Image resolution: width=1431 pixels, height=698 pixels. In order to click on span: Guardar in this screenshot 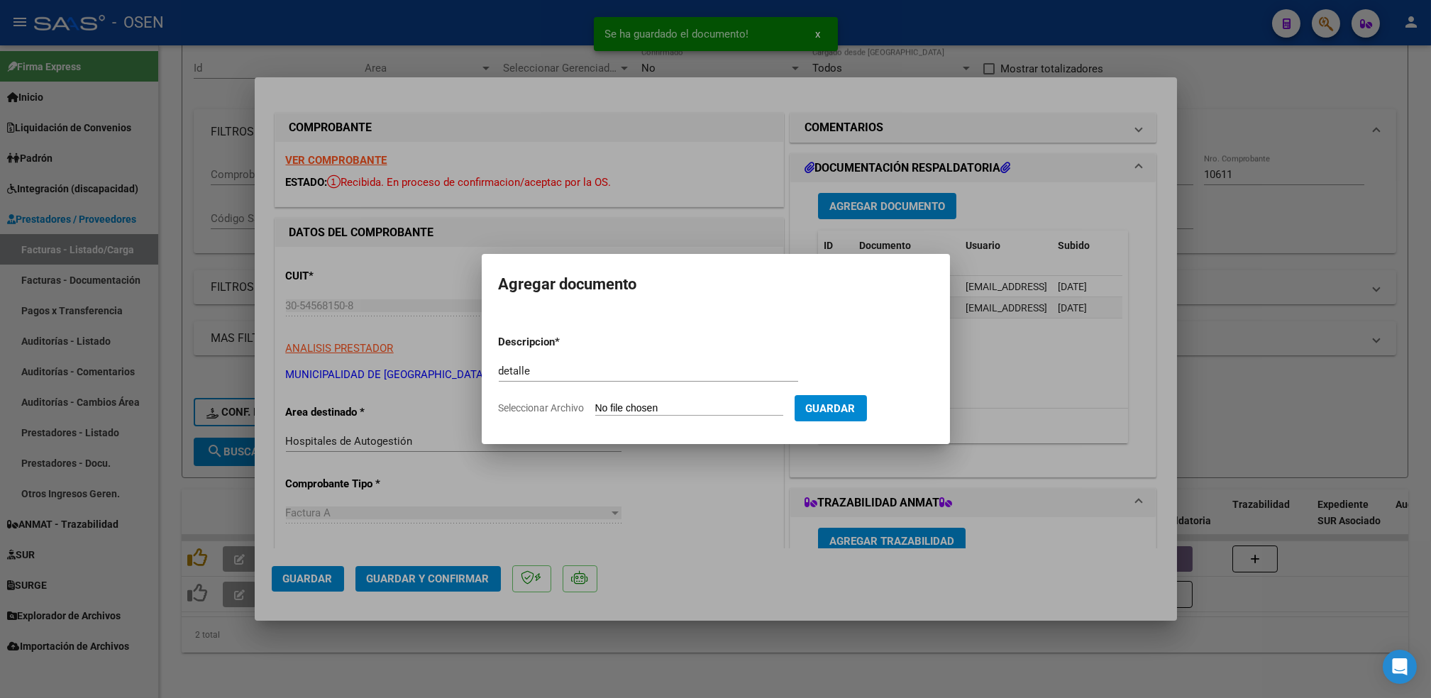, I will do `click(831, 409)`.